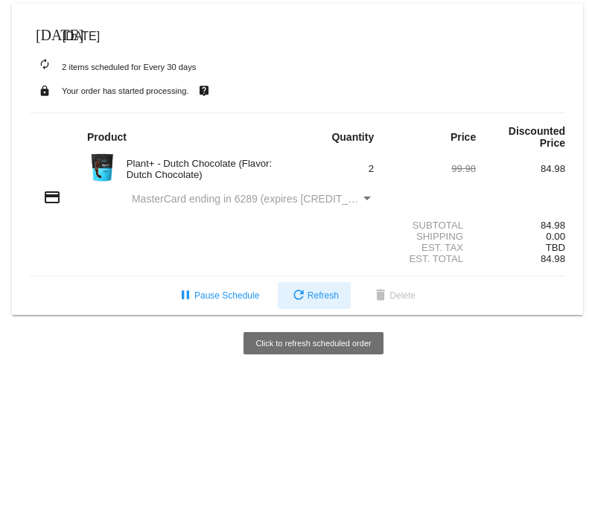 This screenshot has width=595, height=510. I want to click on strong: Discounted Price, so click(537, 137).